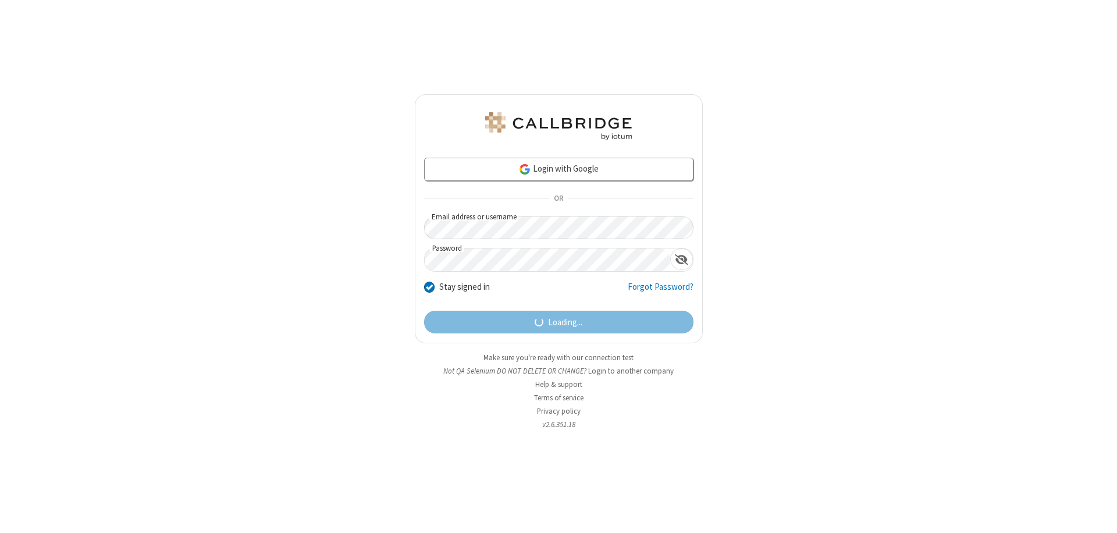  Describe the element at coordinates (464, 287) in the screenshot. I see `label: Stay signed in` at that location.